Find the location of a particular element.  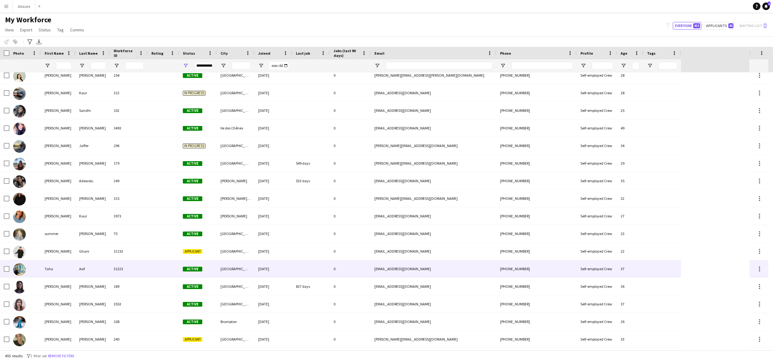

a: View is located at coordinates (9, 30).